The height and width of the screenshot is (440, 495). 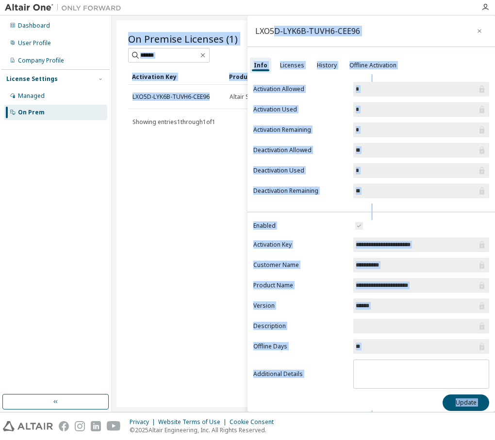 I want to click on div: Privacy, so click(x=144, y=422).